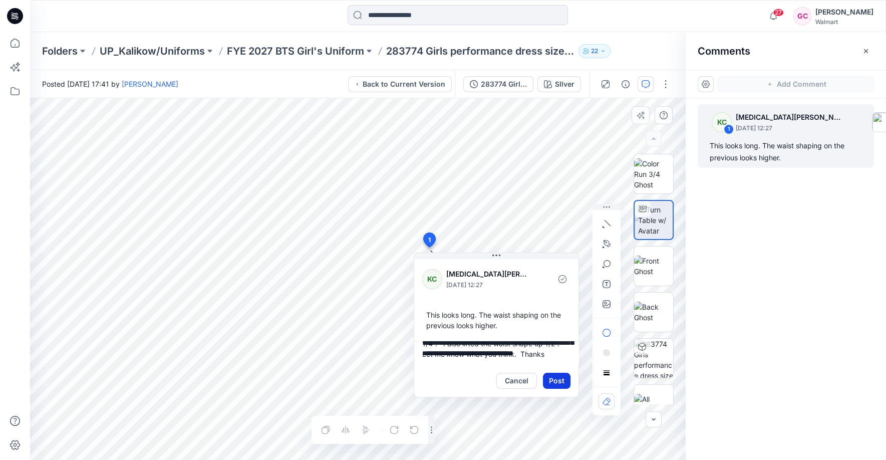 Image resolution: width=886 pixels, height=460 pixels. Describe the element at coordinates (594, 51) in the screenshot. I see `p: 22` at that location.